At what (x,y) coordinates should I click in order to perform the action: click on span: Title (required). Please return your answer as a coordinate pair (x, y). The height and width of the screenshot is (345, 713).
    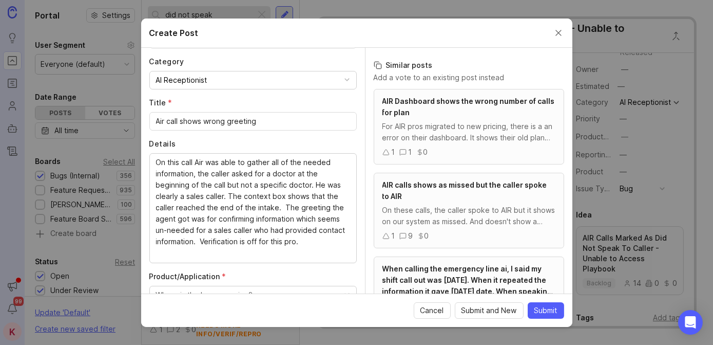
    Looking at the image, I should click on (161, 102).